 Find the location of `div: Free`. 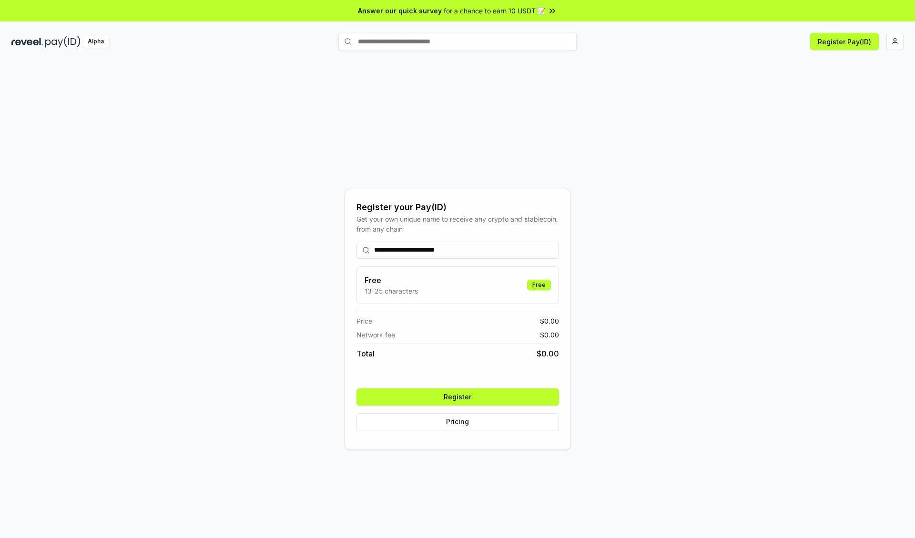

div: Free is located at coordinates (539, 285).